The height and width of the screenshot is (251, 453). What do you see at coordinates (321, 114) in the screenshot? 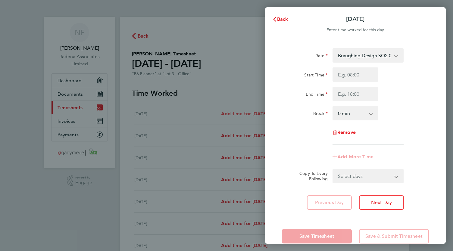
I see `label: Break` at bounding box center [321, 114].